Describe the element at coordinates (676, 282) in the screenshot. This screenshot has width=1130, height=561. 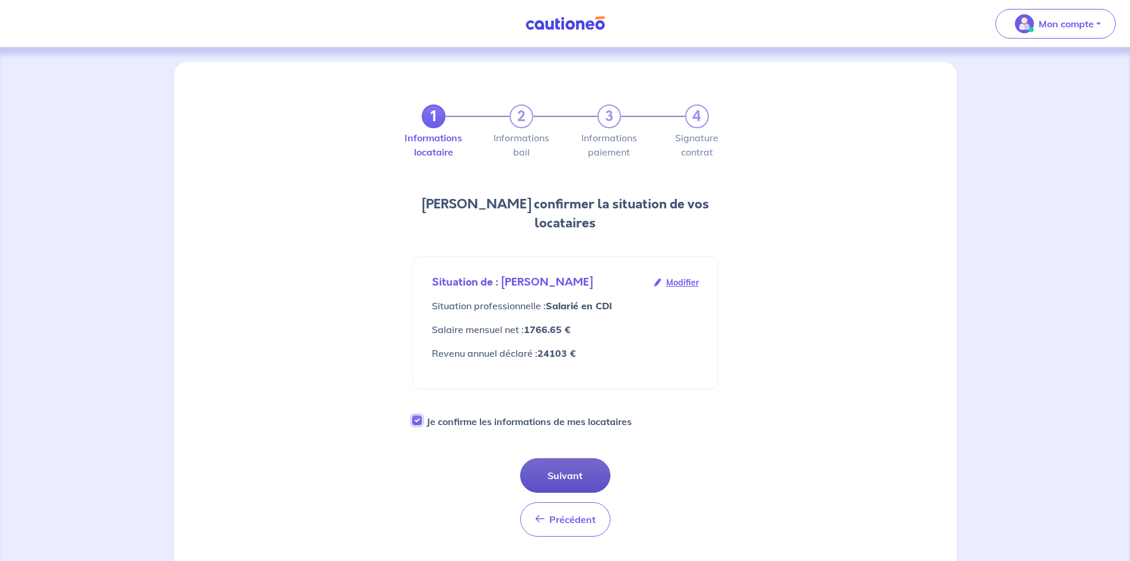
I see `a: Modifier` at that location.